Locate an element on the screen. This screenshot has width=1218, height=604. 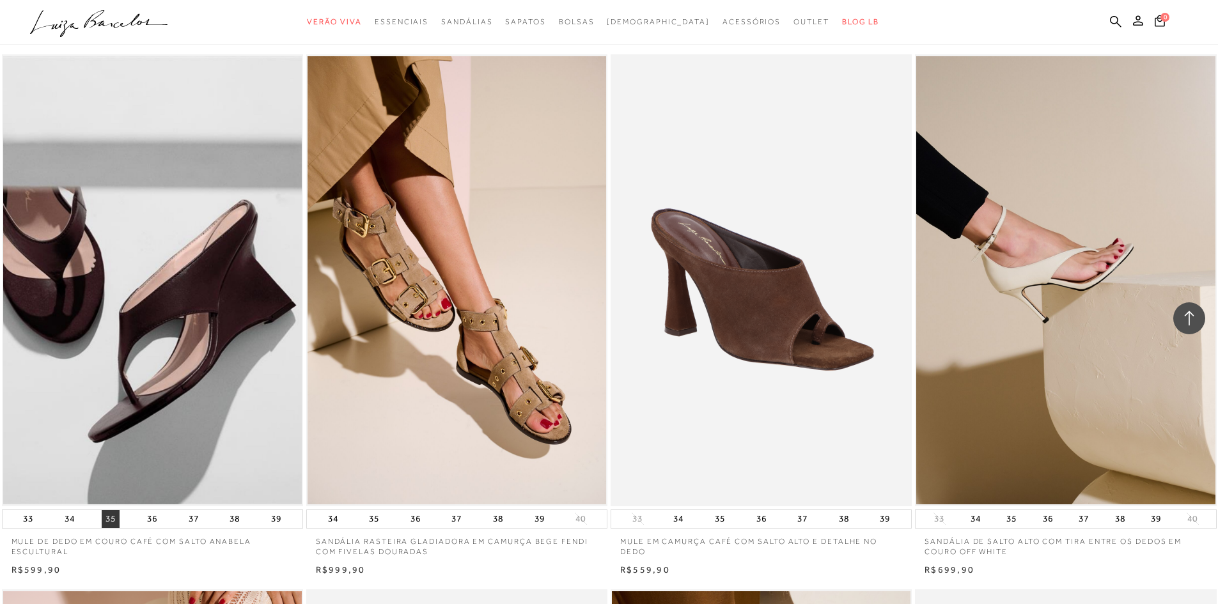
span: 0 is located at coordinates (1165, 17).